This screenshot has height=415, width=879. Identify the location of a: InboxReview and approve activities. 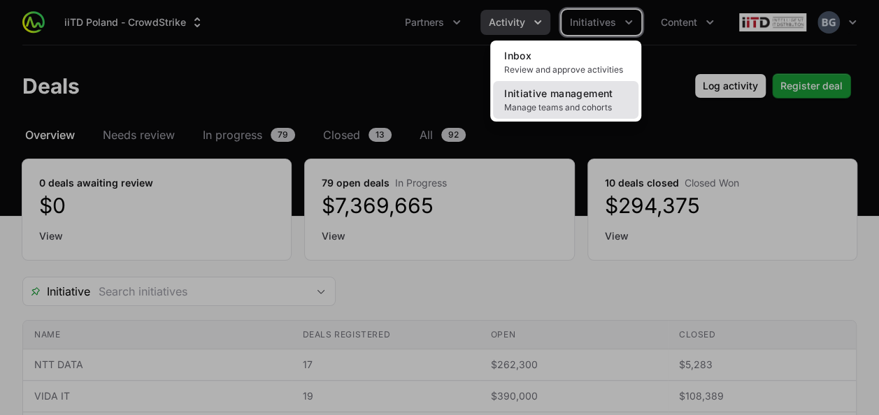
(566, 62).